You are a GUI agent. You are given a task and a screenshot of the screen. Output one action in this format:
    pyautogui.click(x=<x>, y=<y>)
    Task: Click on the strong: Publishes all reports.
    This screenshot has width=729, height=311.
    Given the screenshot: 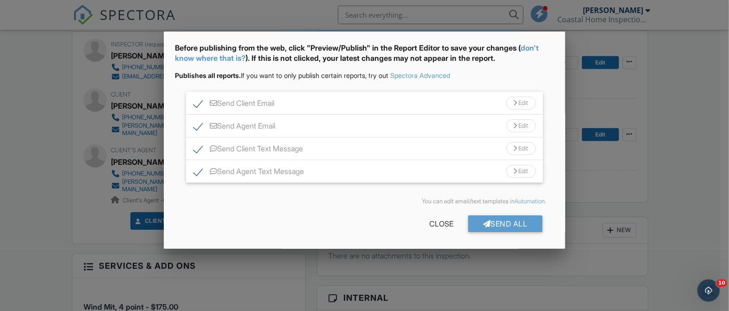 What is the action you would take?
    pyautogui.click(x=208, y=75)
    